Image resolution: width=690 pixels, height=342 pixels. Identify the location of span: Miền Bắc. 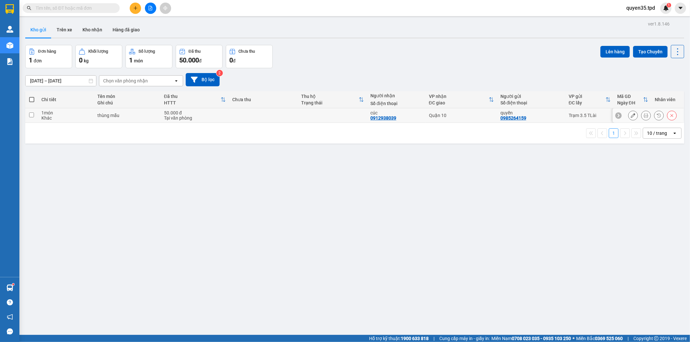
(600, 339).